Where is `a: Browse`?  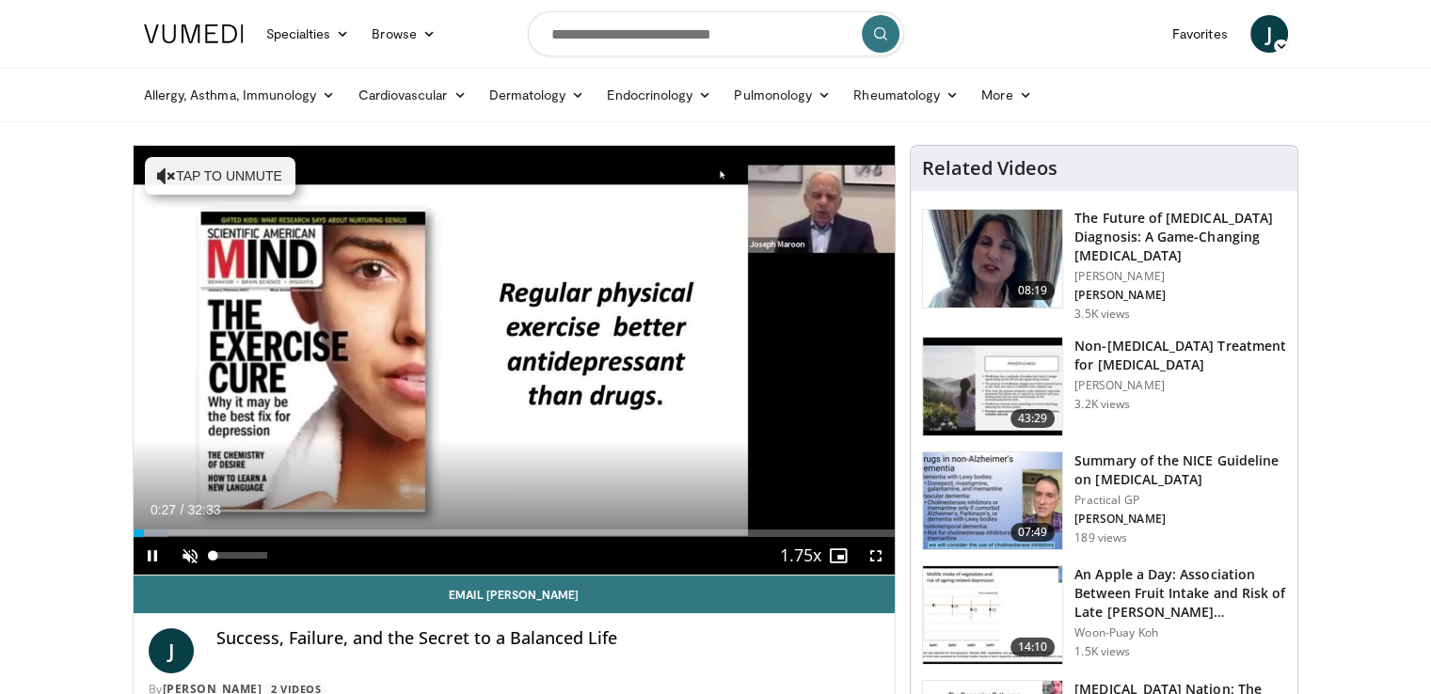
a: Browse is located at coordinates (404, 34).